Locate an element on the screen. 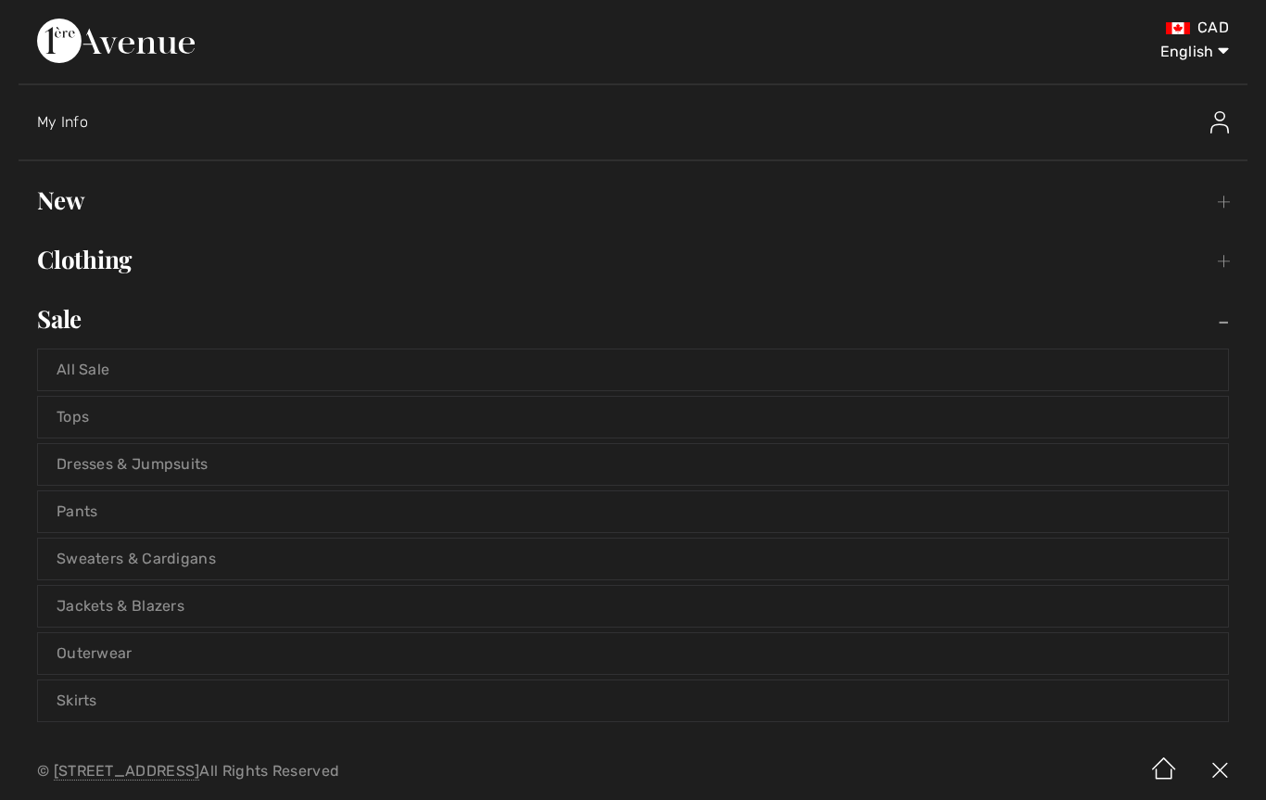 This screenshot has height=800, width=1266. p: © All Rights Reserved is located at coordinates (390, 771).